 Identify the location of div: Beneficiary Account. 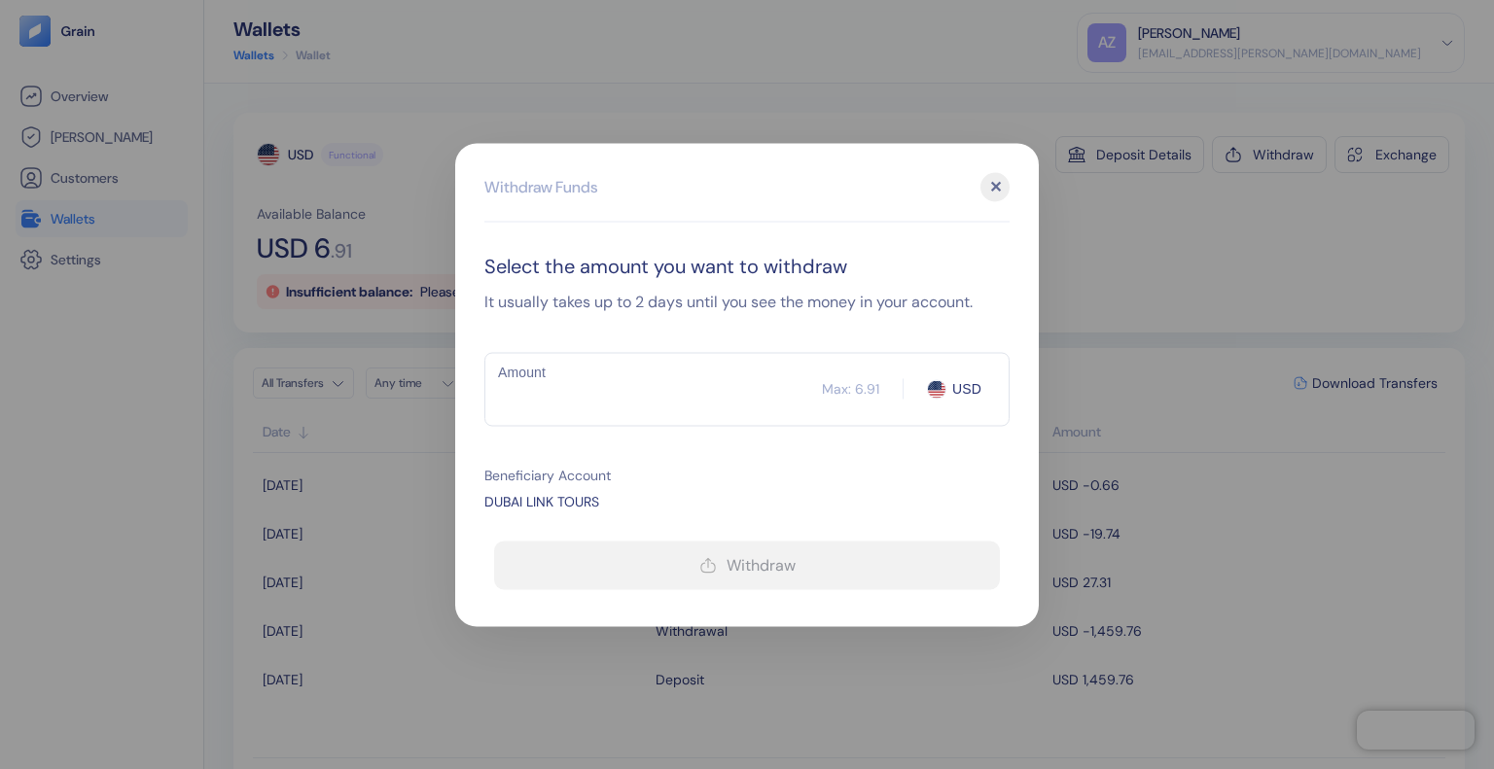
(747, 475).